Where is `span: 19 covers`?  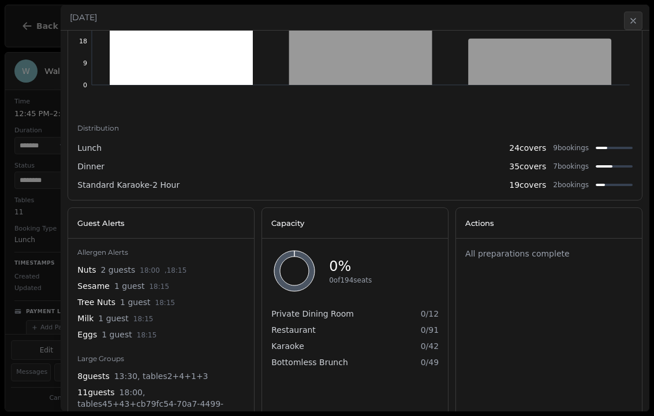 span: 19 covers is located at coordinates (528, 185).